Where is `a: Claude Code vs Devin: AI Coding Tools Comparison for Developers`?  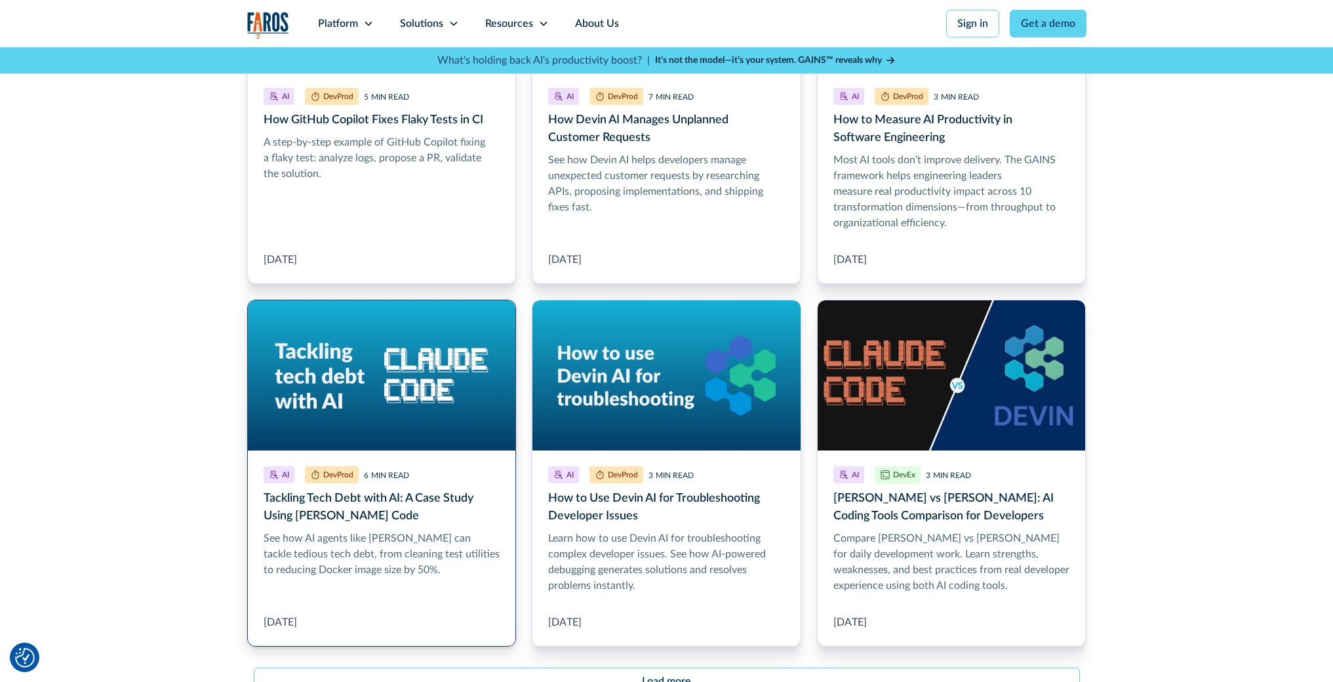 a: Claude Code vs Devin: AI Coding Tools Comparison for Developers is located at coordinates (952, 473).